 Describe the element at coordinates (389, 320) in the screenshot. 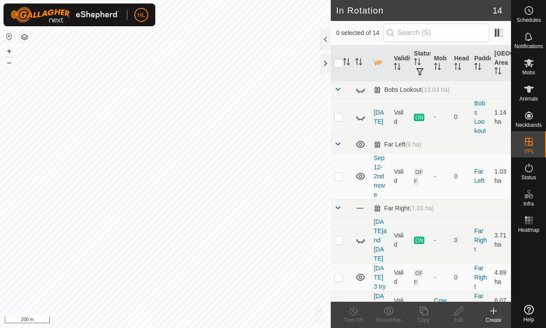

I see `div: Show/Hide` at that location.